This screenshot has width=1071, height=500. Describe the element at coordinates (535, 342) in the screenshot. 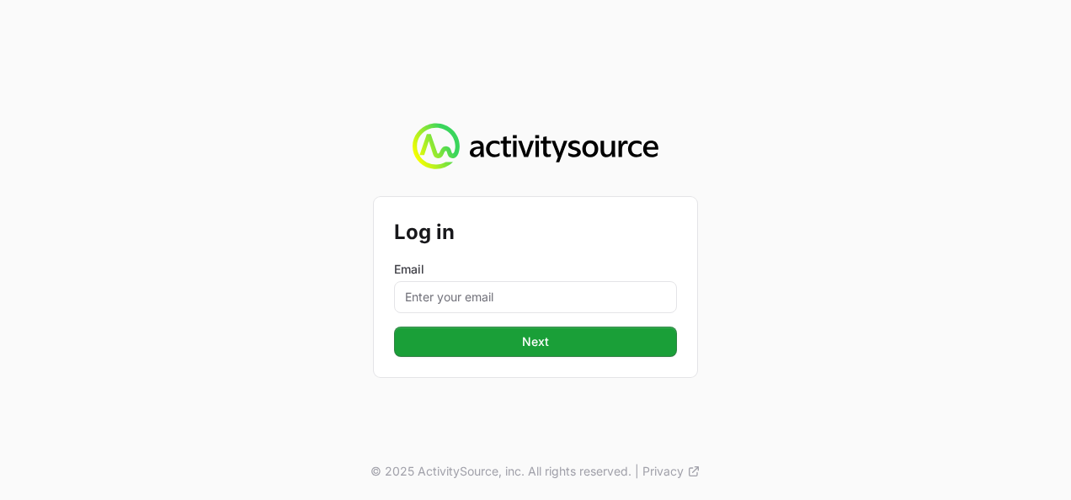

I see `span: Next` at that location.